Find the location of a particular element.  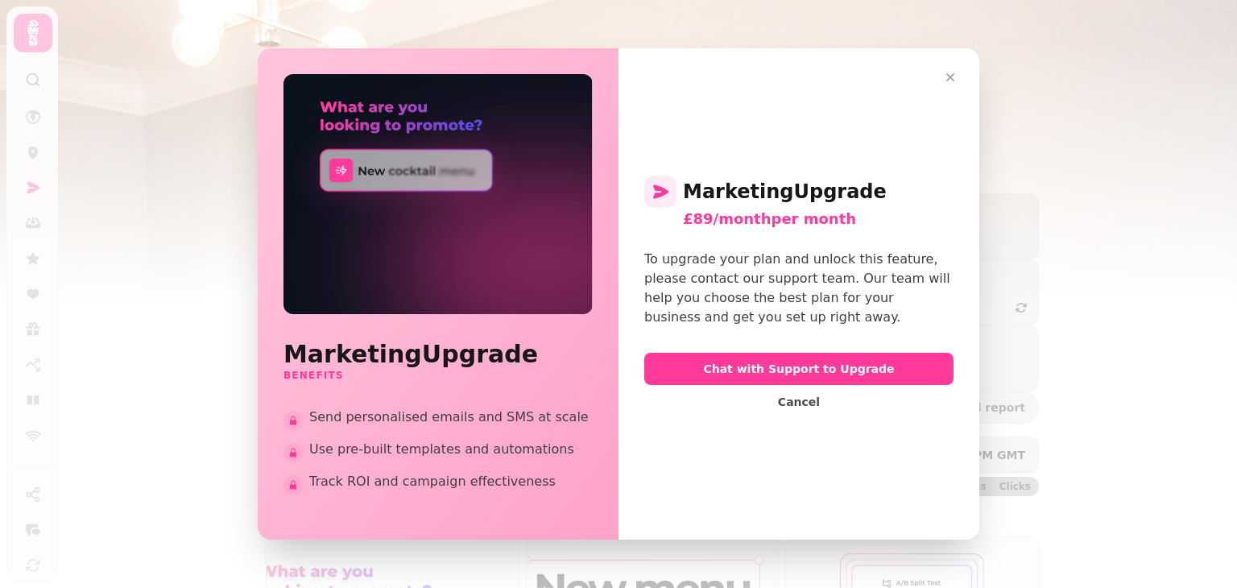

span: Chat with Support to Upgrade is located at coordinates (799, 369).